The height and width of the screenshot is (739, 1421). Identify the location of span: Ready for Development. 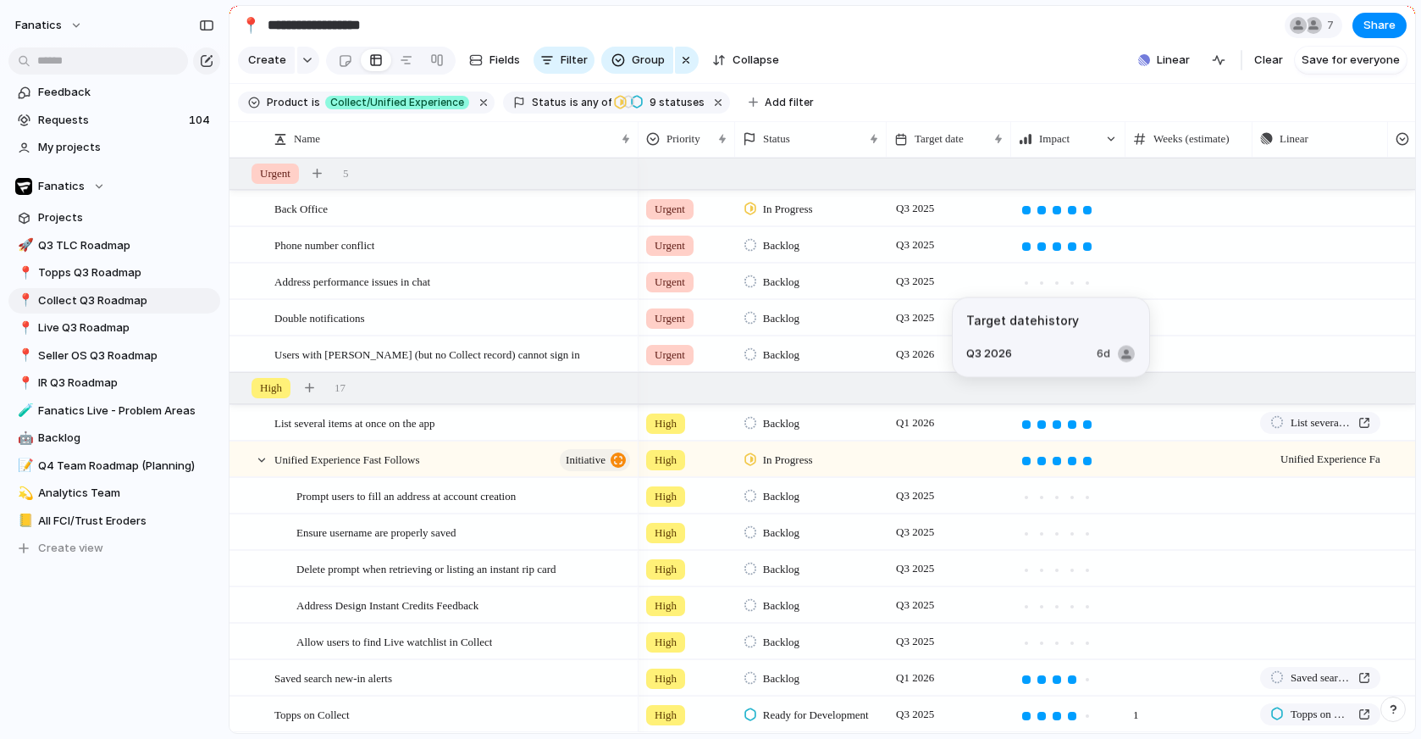
(816, 715).